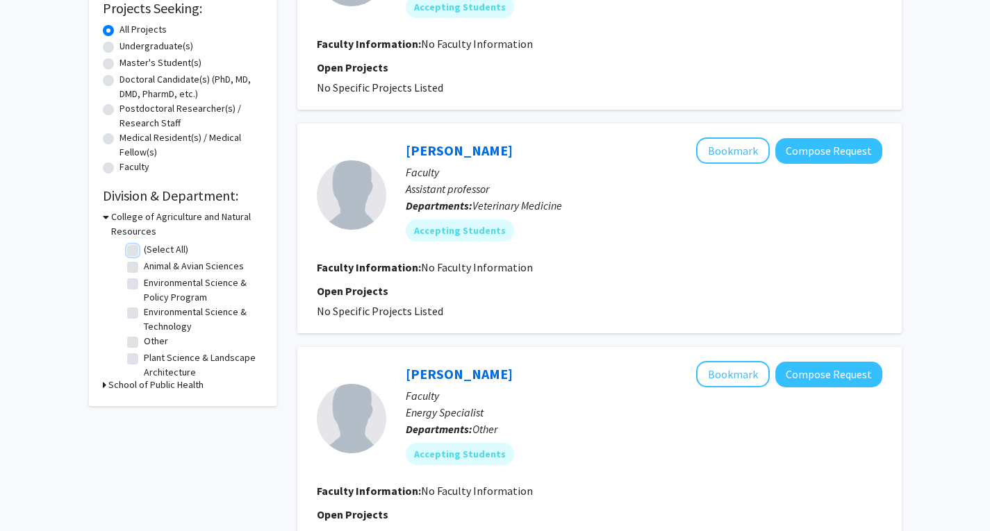 This screenshot has width=990, height=531. I want to click on h2: Division & Department:, so click(183, 196).